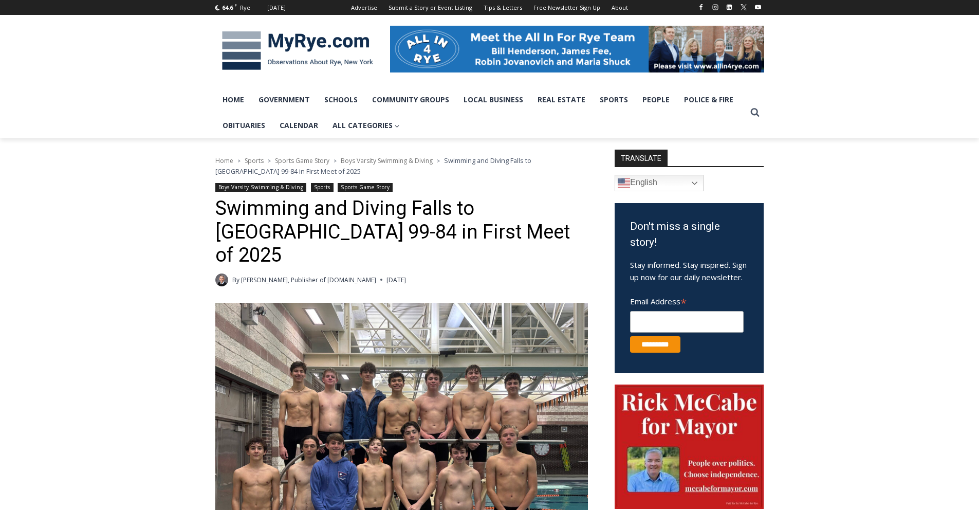 Image resolution: width=979 pixels, height=510 pixels. What do you see at coordinates (284, 100) in the screenshot?
I see `a: Government` at bounding box center [284, 100].